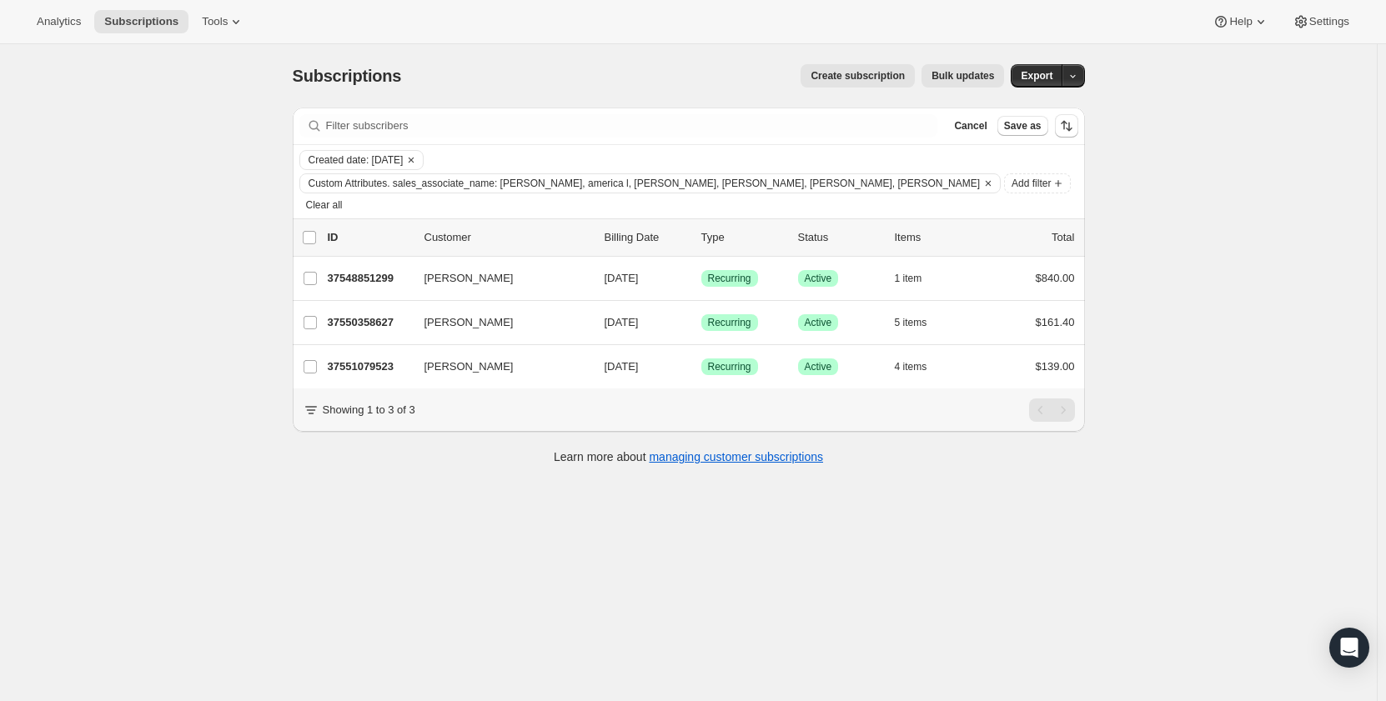 The height and width of the screenshot is (701, 1386). I want to click on button: Cancel, so click(970, 126).